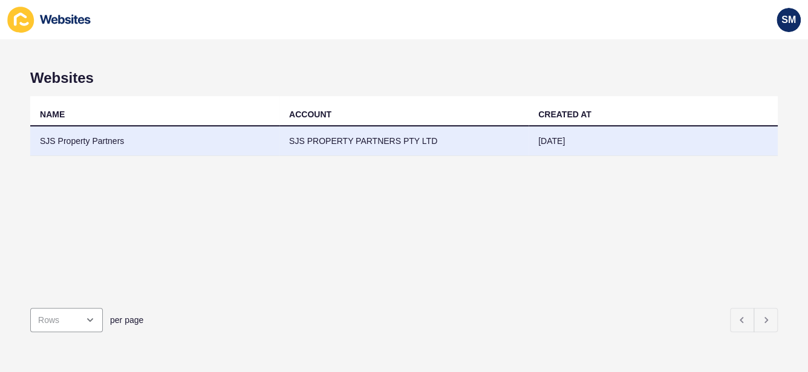  Describe the element at coordinates (310, 114) in the screenshot. I see `div: ACCOUNT` at that location.